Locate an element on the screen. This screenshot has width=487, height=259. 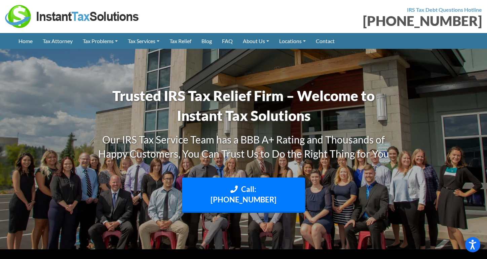
a: Instant Tax Solutions Logo is located at coordinates (72, 15).